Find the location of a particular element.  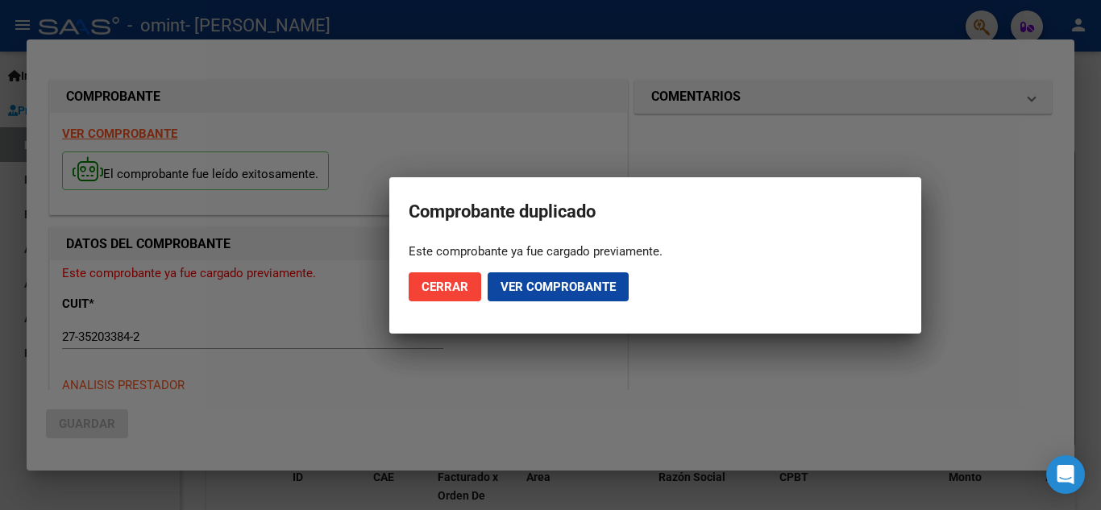

button: Ver comprobante is located at coordinates (558, 287).